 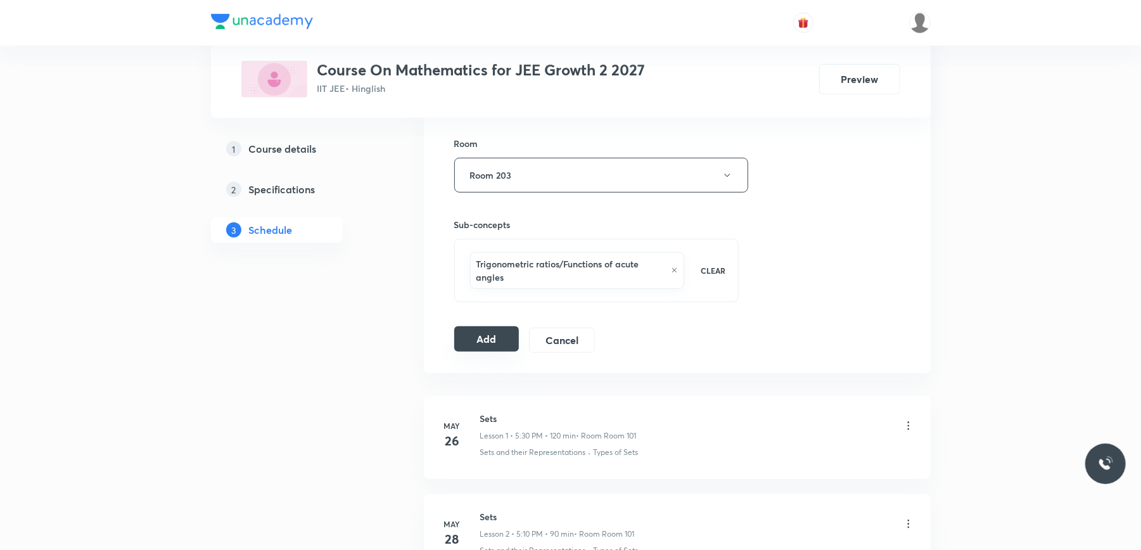 What do you see at coordinates (234, 189) in the screenshot?
I see `p: 2` at bounding box center [234, 189].